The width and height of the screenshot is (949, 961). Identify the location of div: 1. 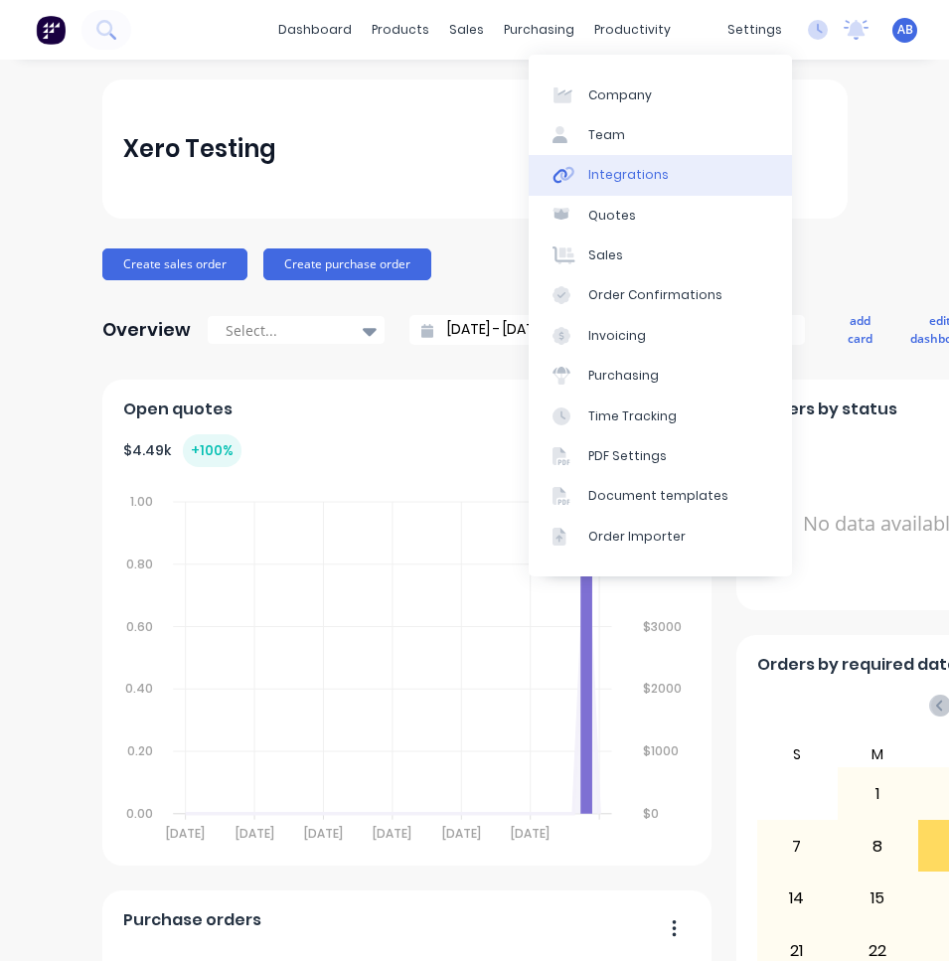
(878, 794).